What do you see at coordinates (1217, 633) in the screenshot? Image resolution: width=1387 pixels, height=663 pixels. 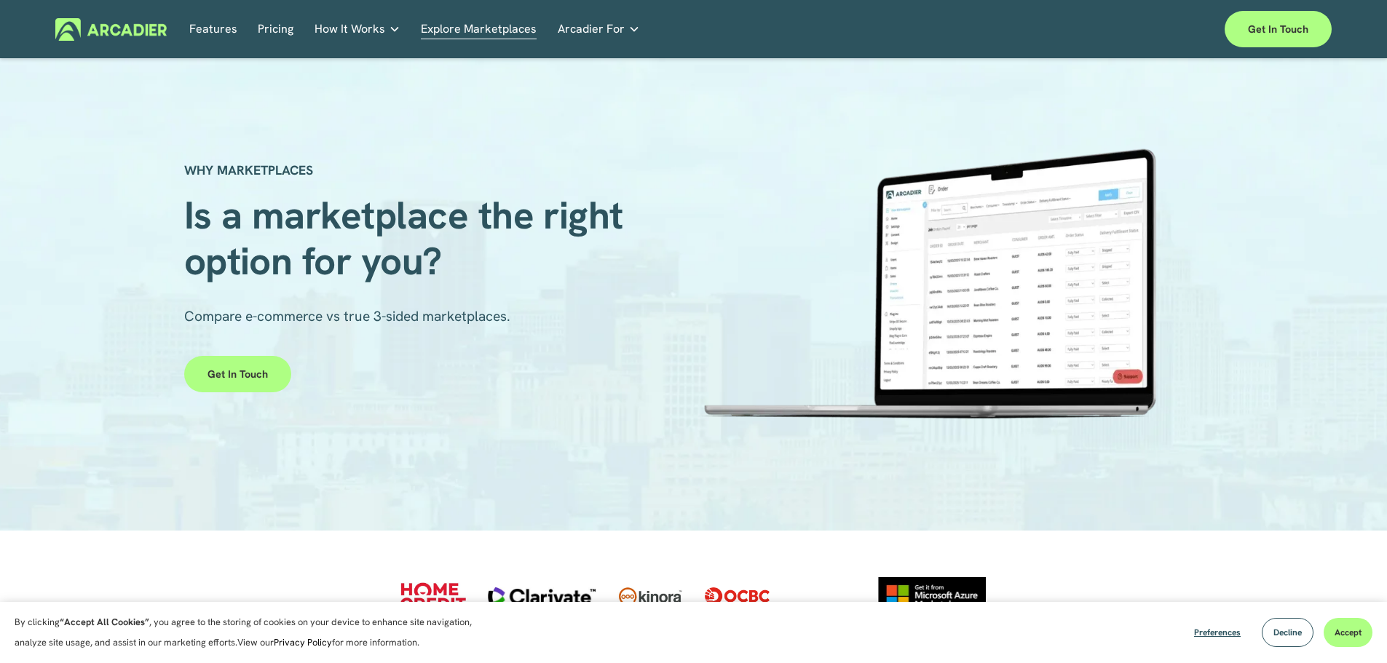 I see `span: Preferences` at bounding box center [1217, 633].